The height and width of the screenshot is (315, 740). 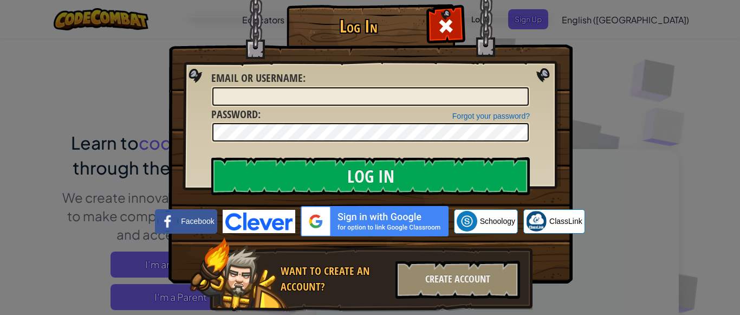 I want to click on img: clever-logo-blue.png, so click(x=259, y=221).